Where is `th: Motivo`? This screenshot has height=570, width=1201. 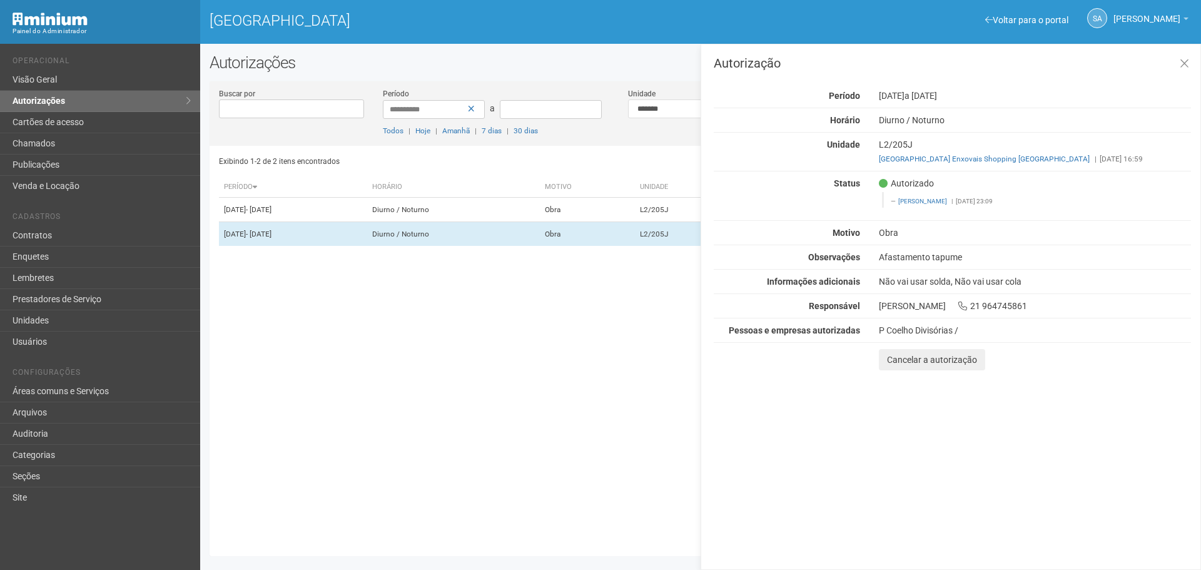
th: Motivo is located at coordinates (587, 187).